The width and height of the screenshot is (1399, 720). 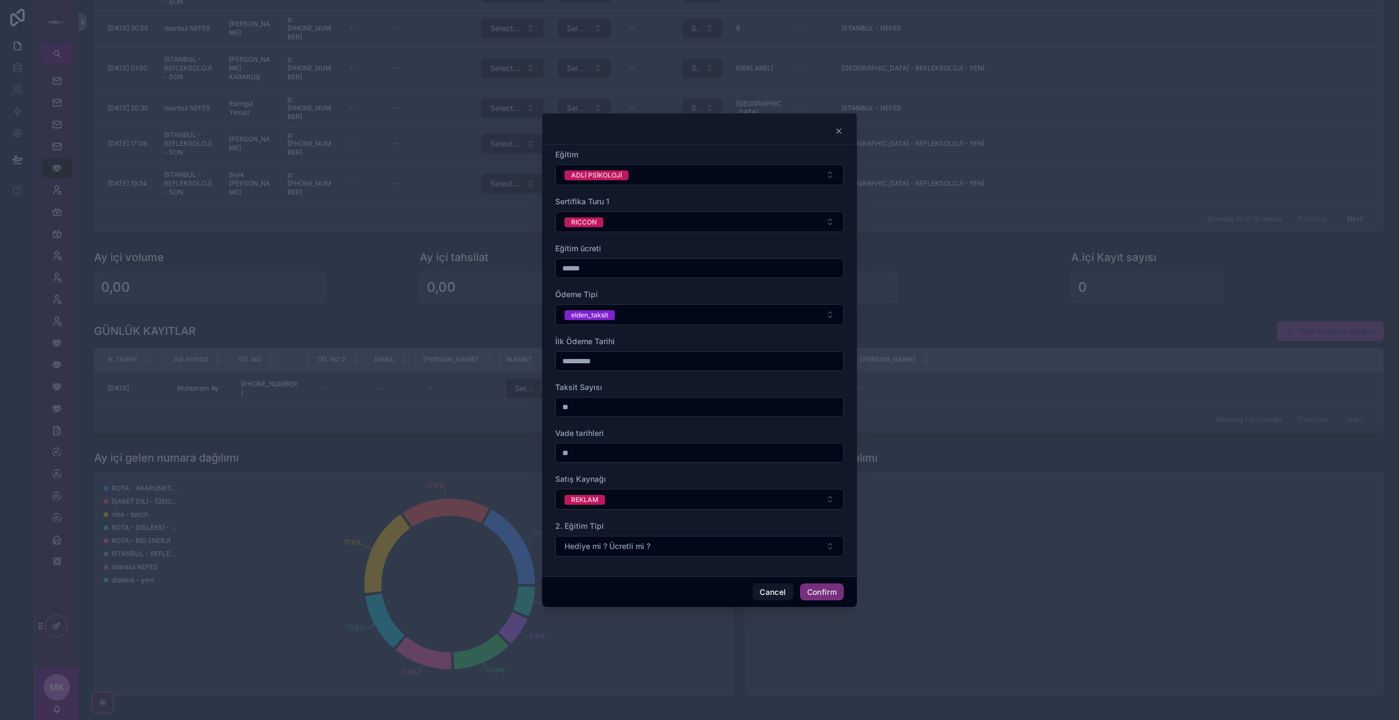 What do you see at coordinates (822, 593) in the screenshot?
I see `button: Confirm` at bounding box center [822, 593].